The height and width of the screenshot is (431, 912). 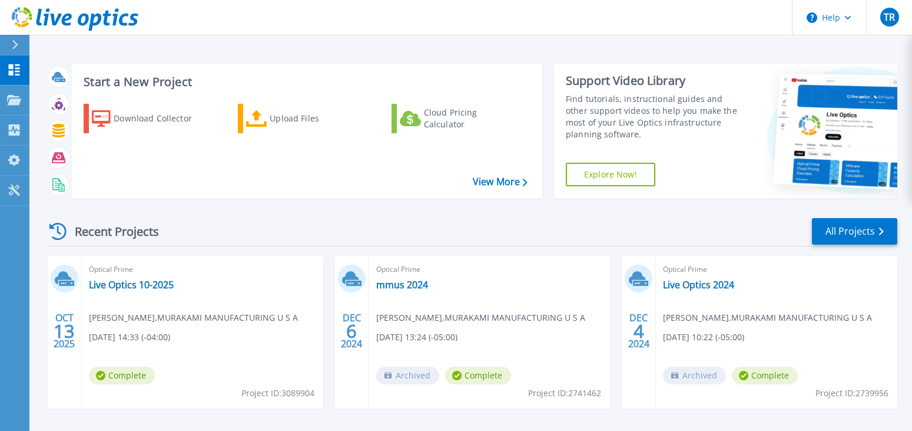 I want to click on a: Download Collector, so click(x=149, y=118).